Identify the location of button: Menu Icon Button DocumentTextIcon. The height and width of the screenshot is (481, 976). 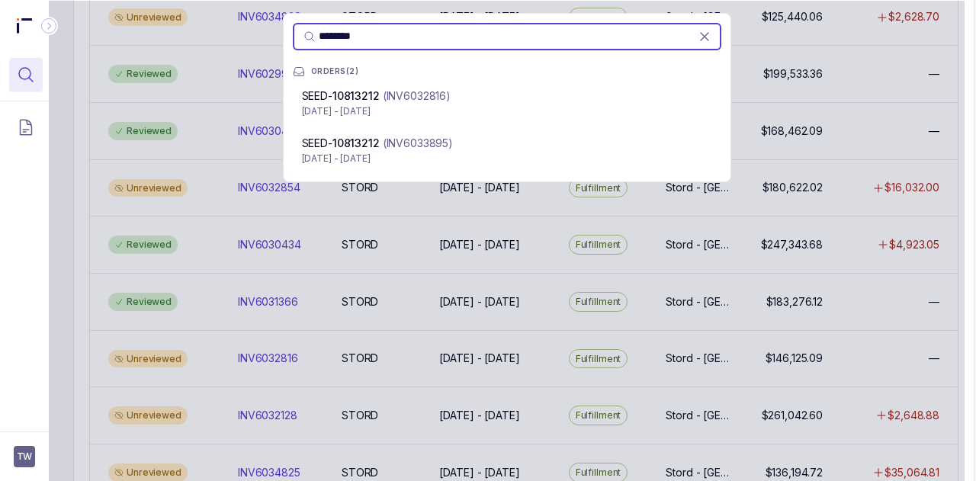
(26, 127).